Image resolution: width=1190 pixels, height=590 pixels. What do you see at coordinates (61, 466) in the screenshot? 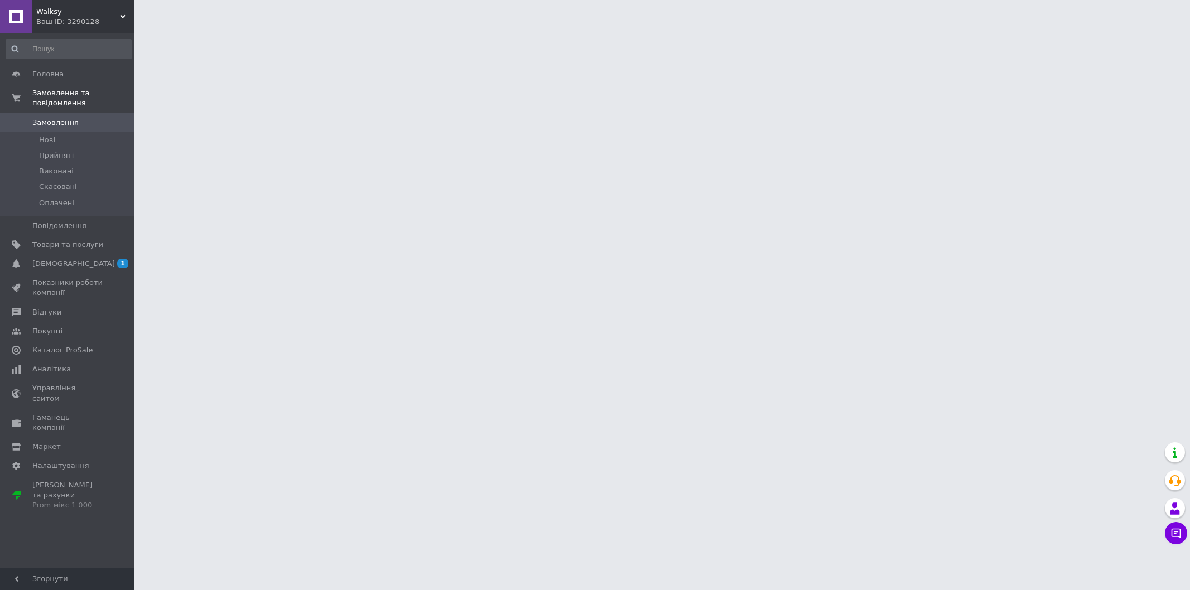
I see `span: Налаштування` at bounding box center [61, 466].